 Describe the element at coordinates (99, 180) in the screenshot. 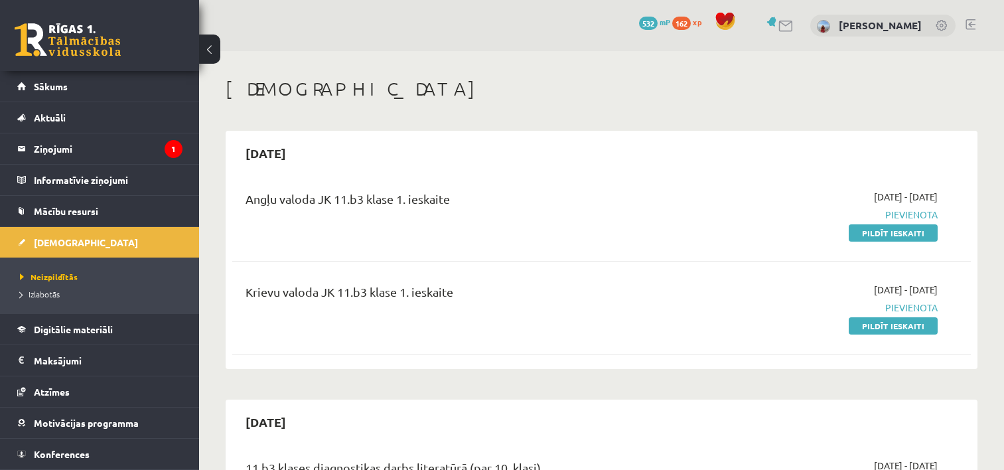

I see `a: Informatīvie ziņojumi` at that location.